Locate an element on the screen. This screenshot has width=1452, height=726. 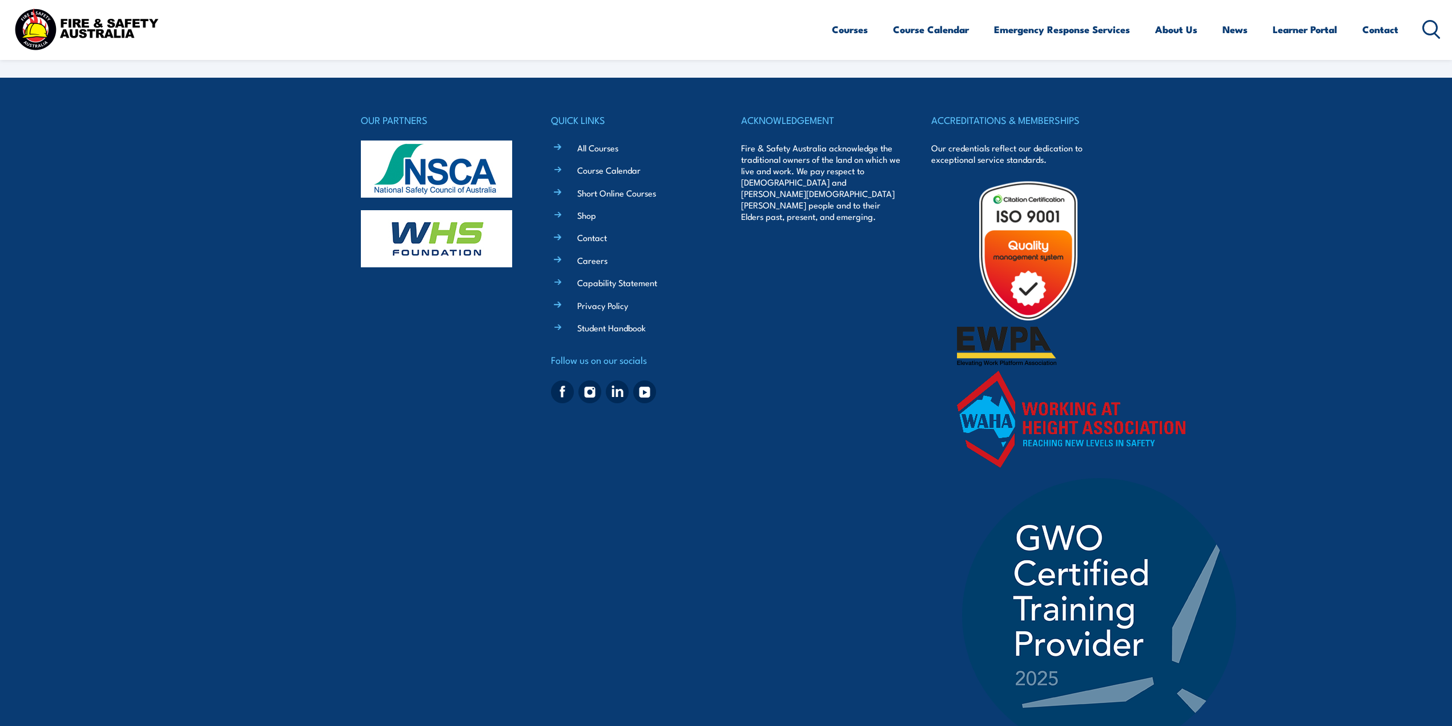
a: Shop is located at coordinates (586, 215).